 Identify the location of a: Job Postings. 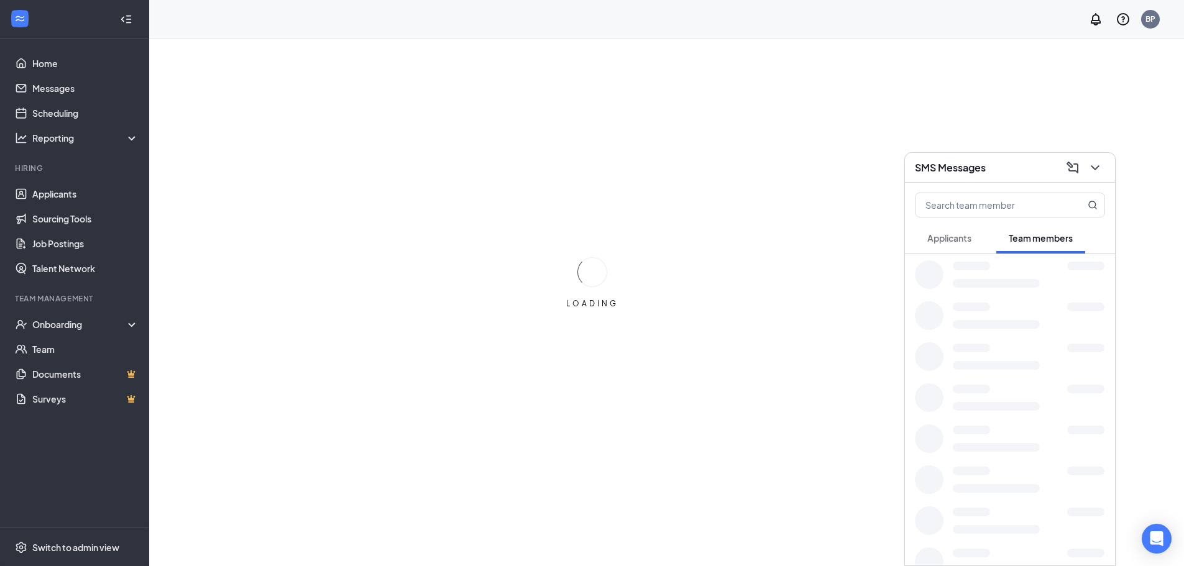
(85, 244).